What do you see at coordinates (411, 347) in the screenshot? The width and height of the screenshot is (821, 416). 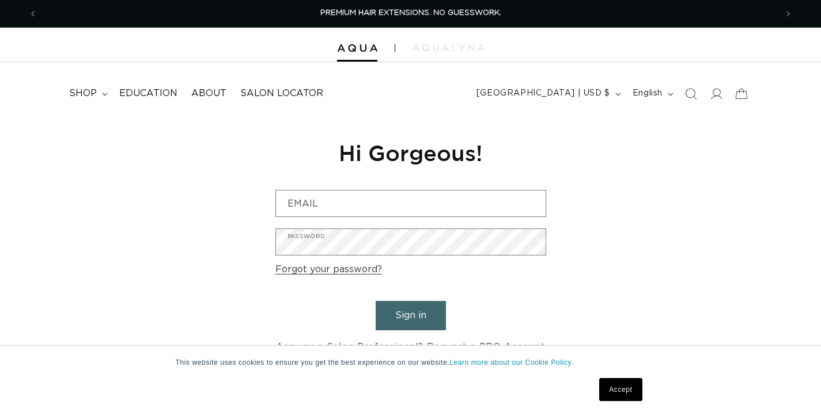 I see `a: Are you a Salon Professional? Request a PRO Account` at bounding box center [411, 347].